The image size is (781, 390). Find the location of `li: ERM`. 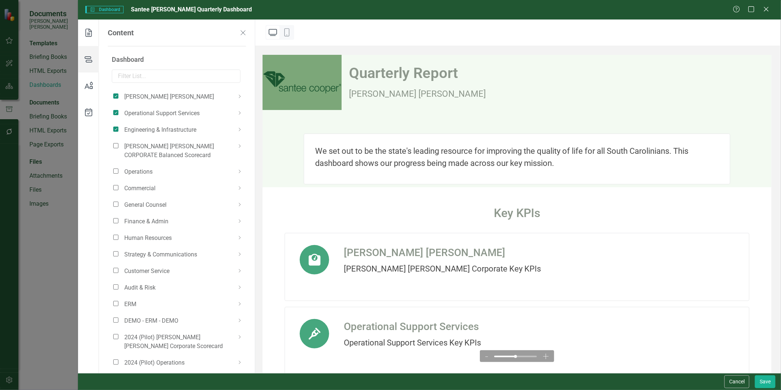

li: ERM is located at coordinates (173, 304).